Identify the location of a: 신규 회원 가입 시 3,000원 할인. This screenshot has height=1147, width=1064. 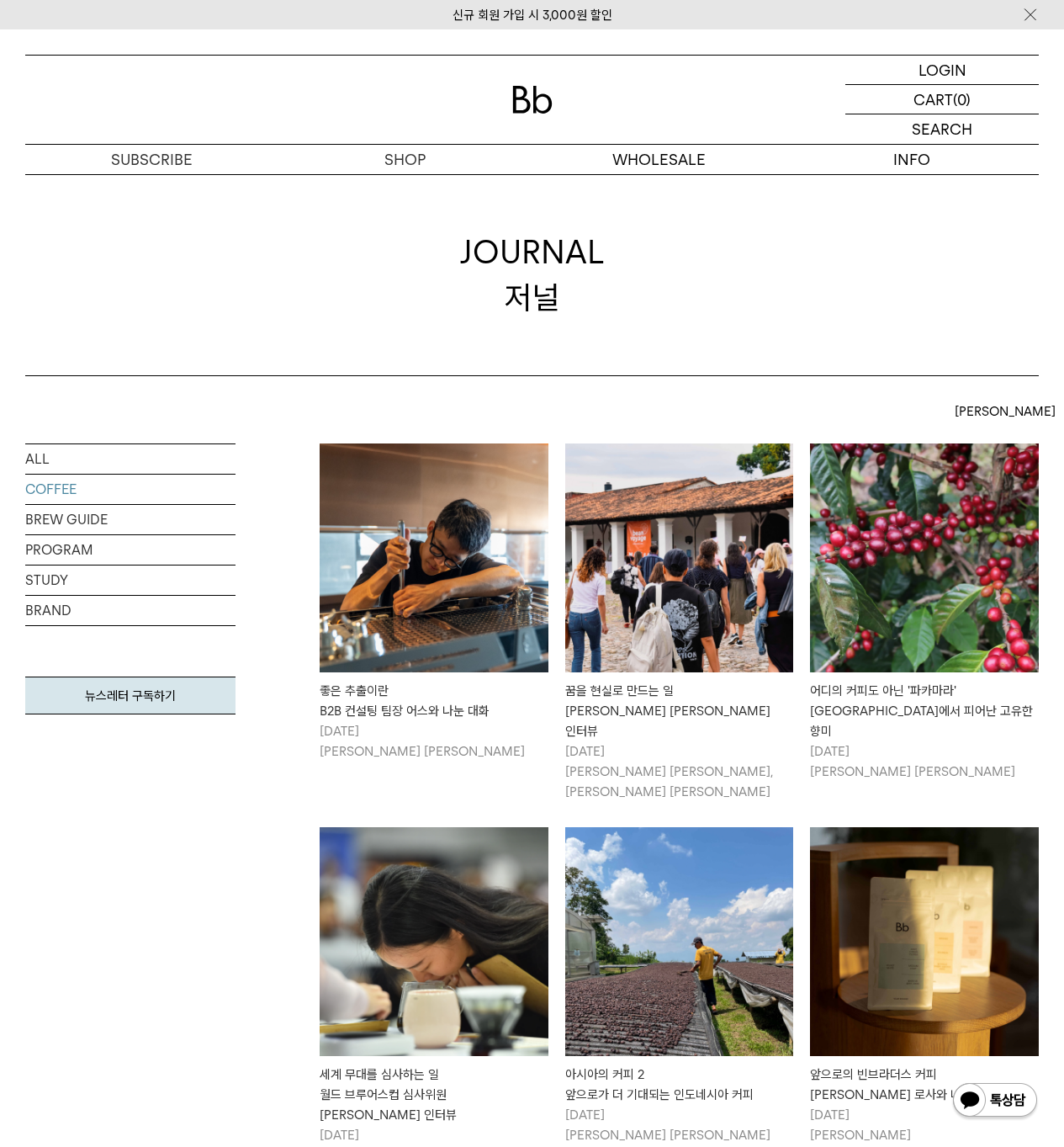
(533, 15).